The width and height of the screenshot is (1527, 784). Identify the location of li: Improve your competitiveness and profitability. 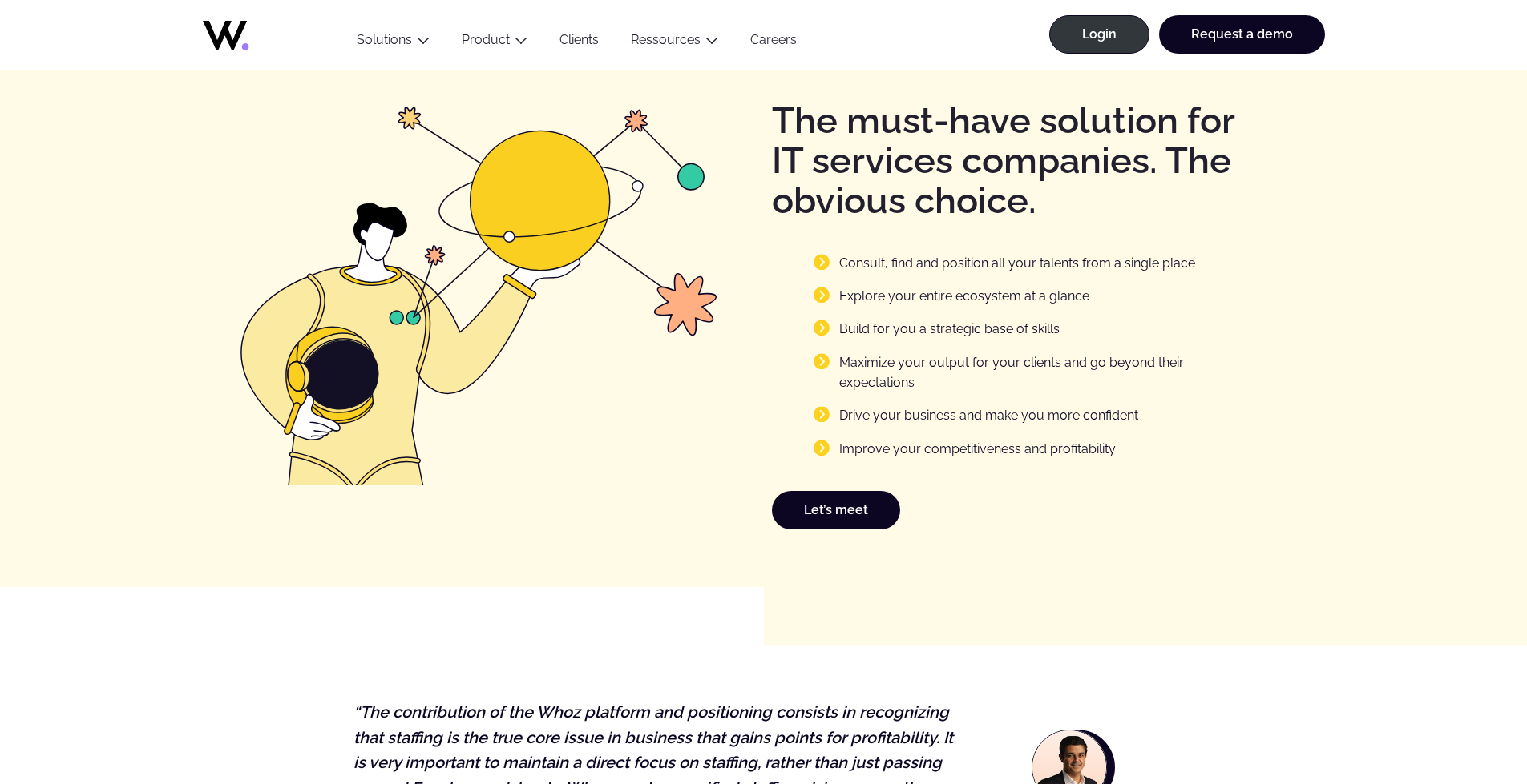
(1023, 448).